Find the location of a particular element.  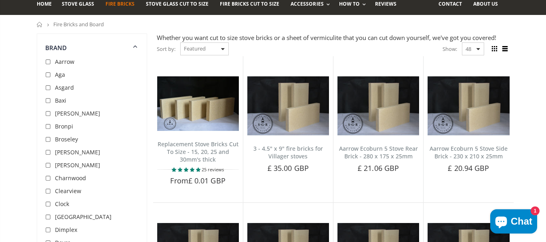

span: Accessories is located at coordinates (307, 4).